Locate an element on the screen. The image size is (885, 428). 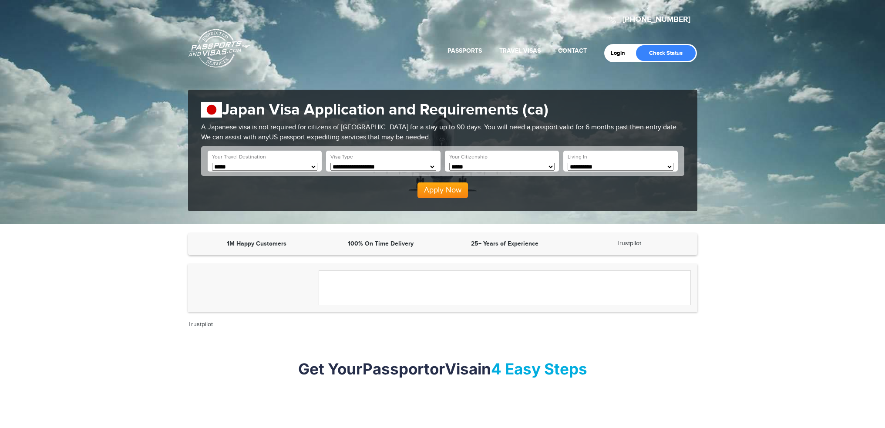
mark: 4 Easy Steps is located at coordinates (539, 369).